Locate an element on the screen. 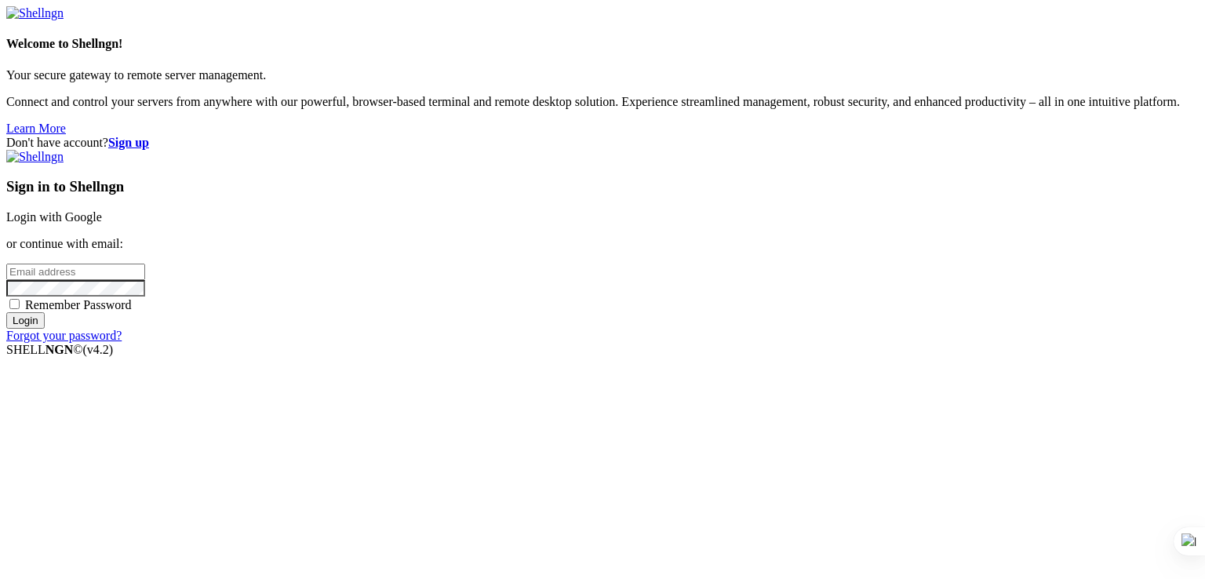 Image resolution: width=1205 pixels, height=579 pixels. a: Learn More is located at coordinates (36, 128).